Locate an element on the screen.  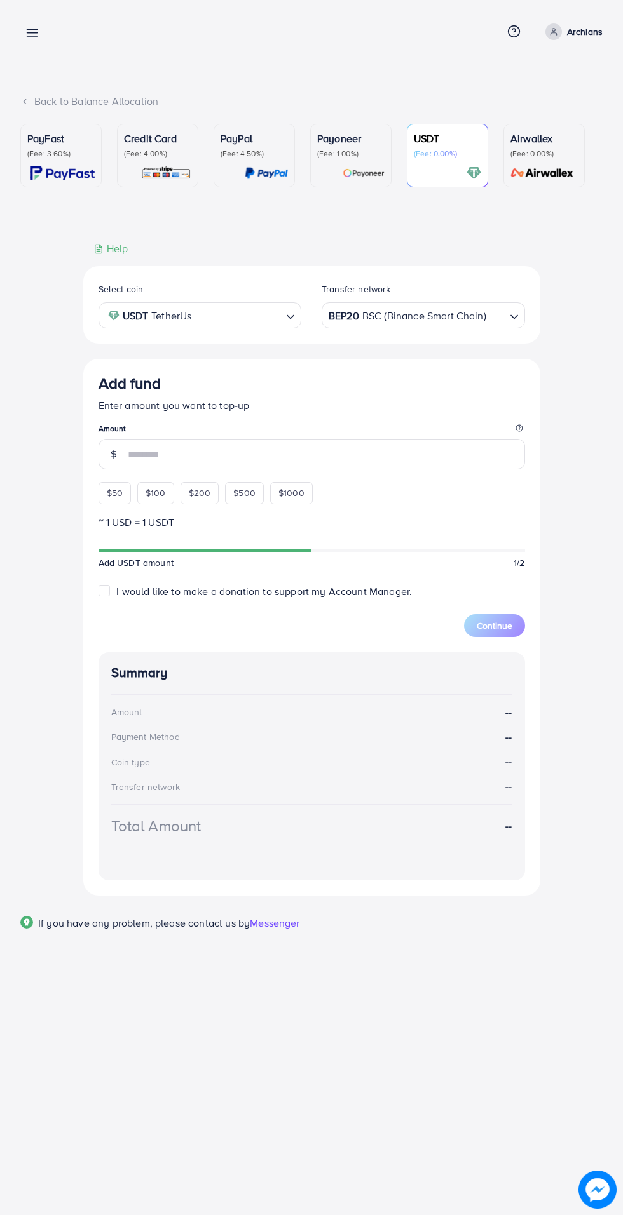
p: Payoneer is located at coordinates (351, 139).